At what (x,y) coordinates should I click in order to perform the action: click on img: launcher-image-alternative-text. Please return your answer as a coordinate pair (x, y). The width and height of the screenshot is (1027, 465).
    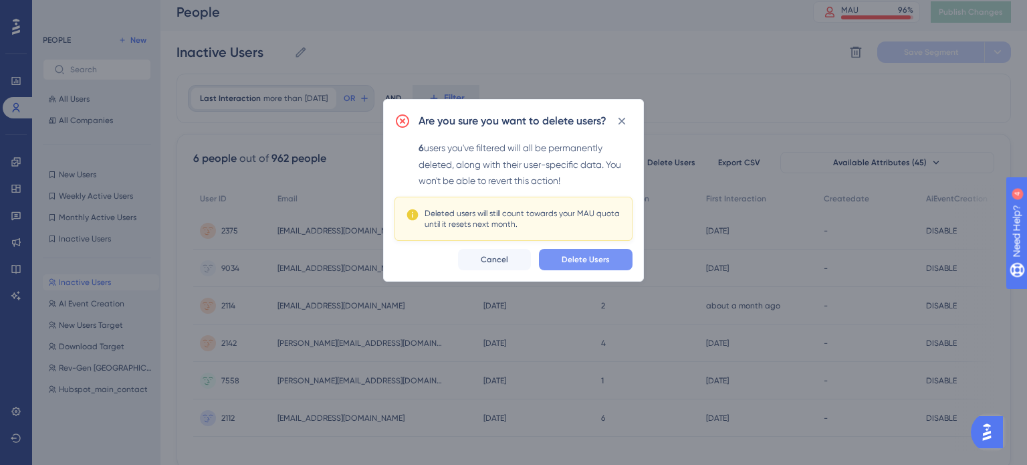
    Looking at the image, I should click on (16, 20).